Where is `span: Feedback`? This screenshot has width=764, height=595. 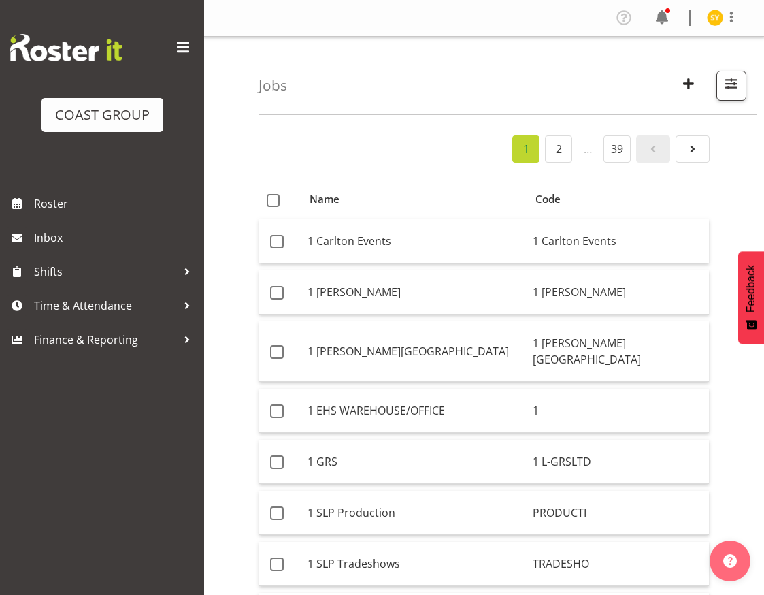
span: Feedback is located at coordinates (751, 289).